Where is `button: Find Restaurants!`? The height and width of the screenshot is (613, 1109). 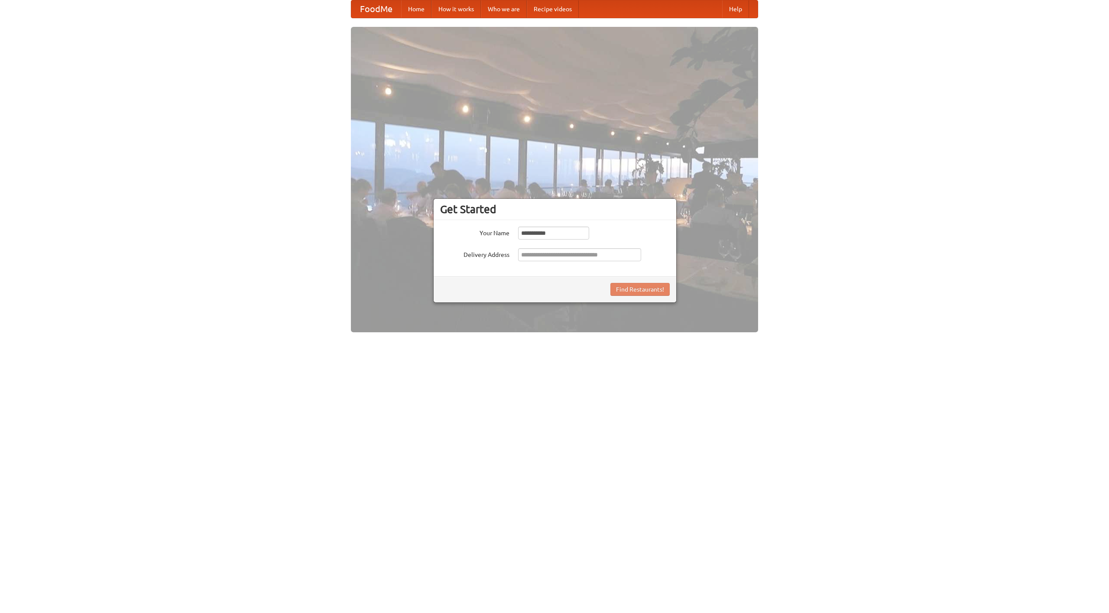 button: Find Restaurants! is located at coordinates (640, 289).